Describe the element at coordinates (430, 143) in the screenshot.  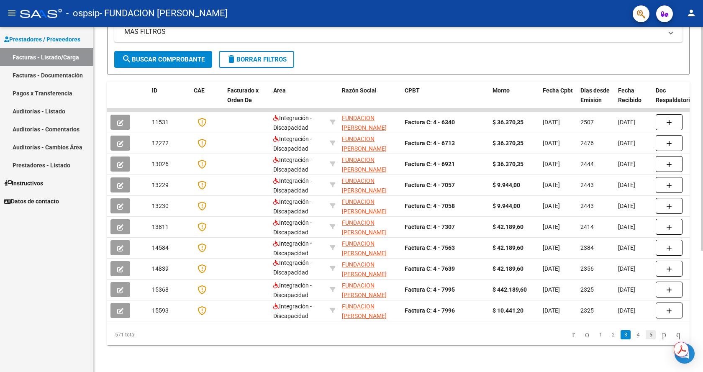
I see `strong: Factura C: 4 - 6713` at that location.